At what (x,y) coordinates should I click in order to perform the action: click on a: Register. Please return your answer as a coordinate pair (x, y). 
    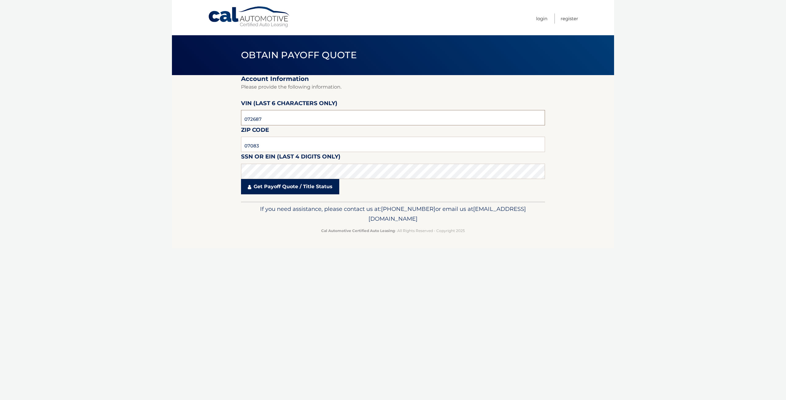
    Looking at the image, I should click on (569, 18).